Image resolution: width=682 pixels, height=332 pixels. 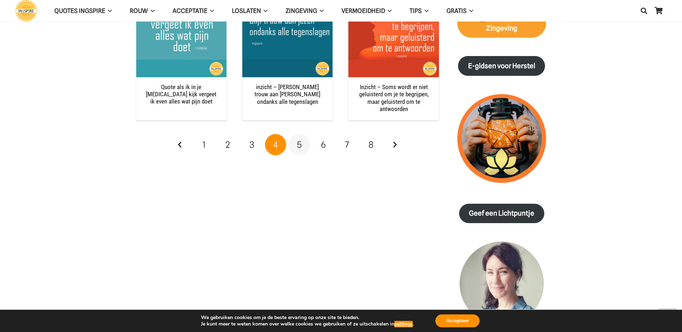 What do you see at coordinates (502, 213) in the screenshot?
I see `strong: Geef een Lichtpuntje` at bounding box center [502, 213].